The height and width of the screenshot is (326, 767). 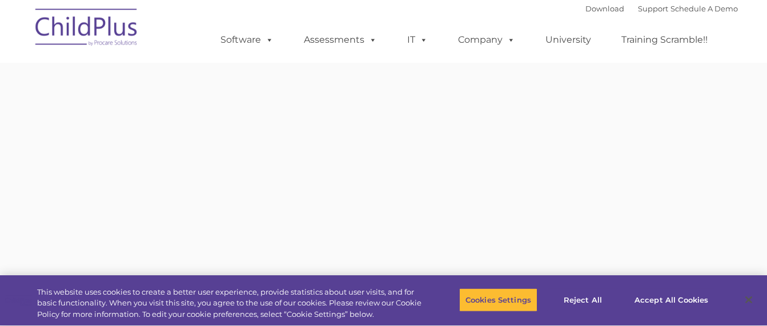 What do you see at coordinates (486, 40) in the screenshot?
I see `a: Company` at bounding box center [486, 40].